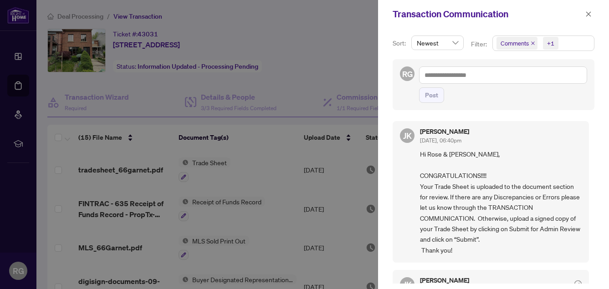  What do you see at coordinates (407, 136) in the screenshot?
I see `span: JK` at bounding box center [407, 136].